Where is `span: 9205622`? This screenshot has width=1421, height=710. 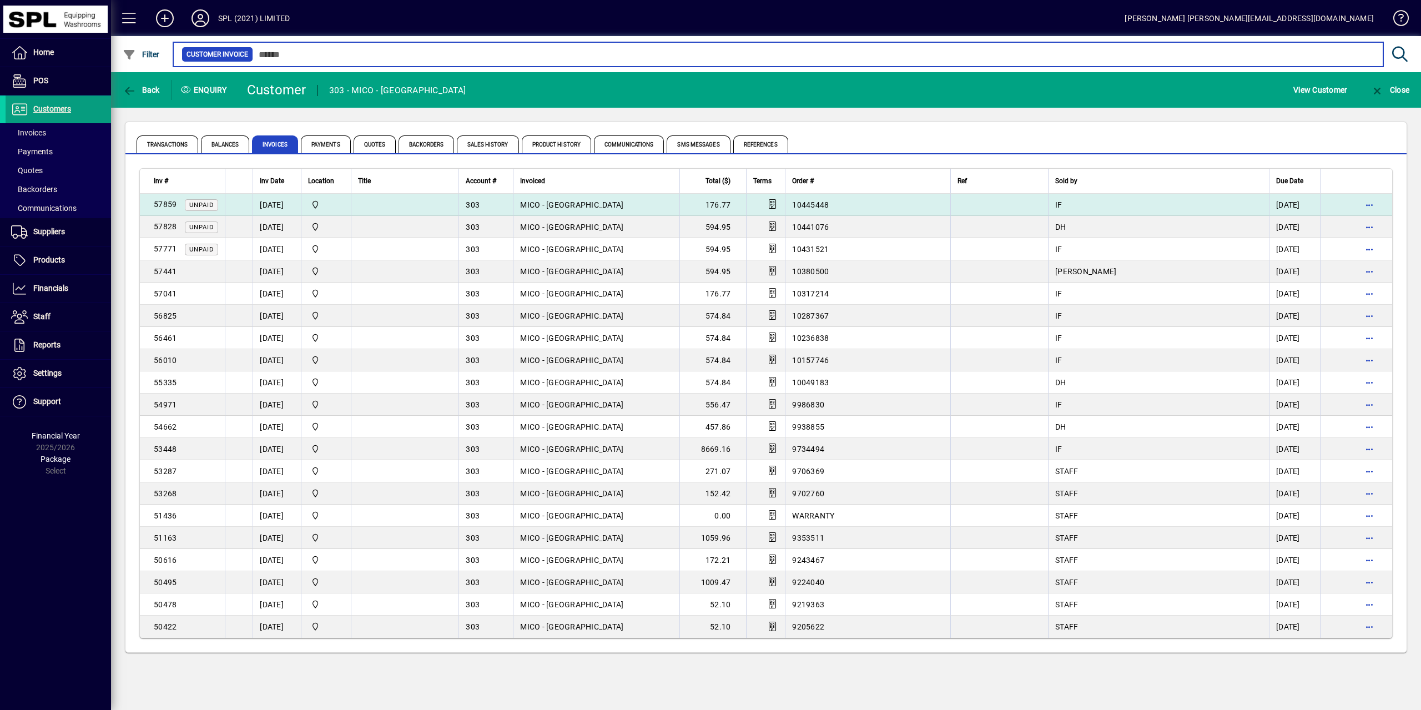
span: 9205622 is located at coordinates (808, 627).